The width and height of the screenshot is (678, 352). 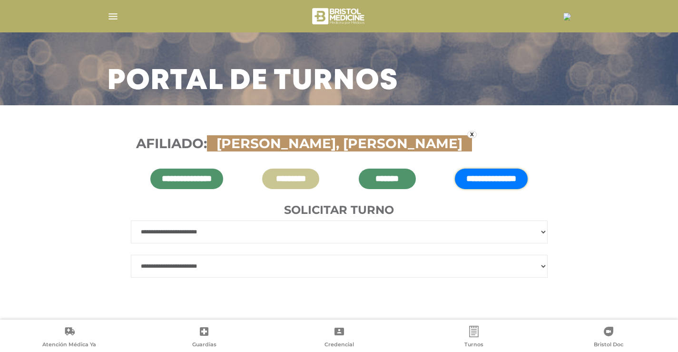 What do you see at coordinates (472, 134) in the screenshot?
I see `a: x` at bounding box center [472, 134].